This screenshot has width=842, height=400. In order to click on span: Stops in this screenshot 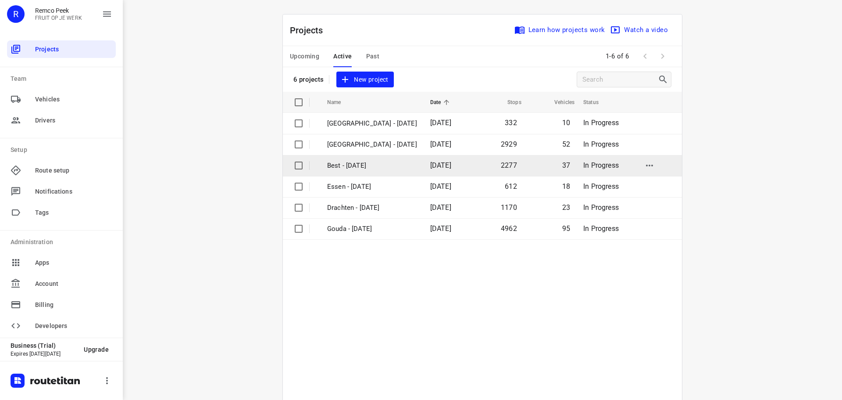, I will do `click(509, 102)`.